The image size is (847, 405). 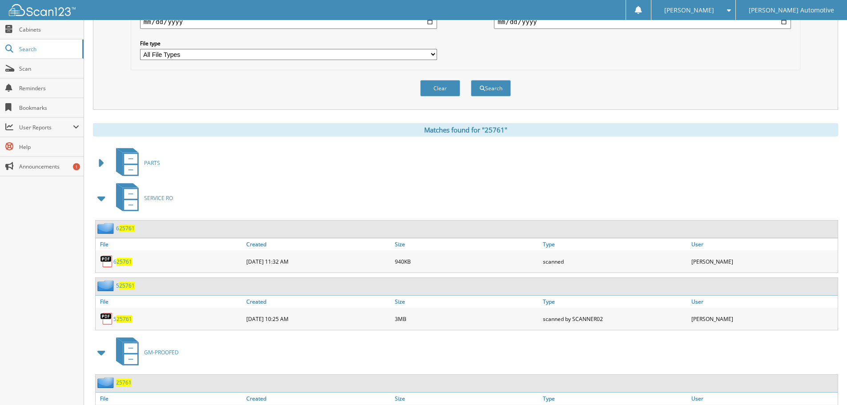 I want to click on label: File type, so click(x=289, y=43).